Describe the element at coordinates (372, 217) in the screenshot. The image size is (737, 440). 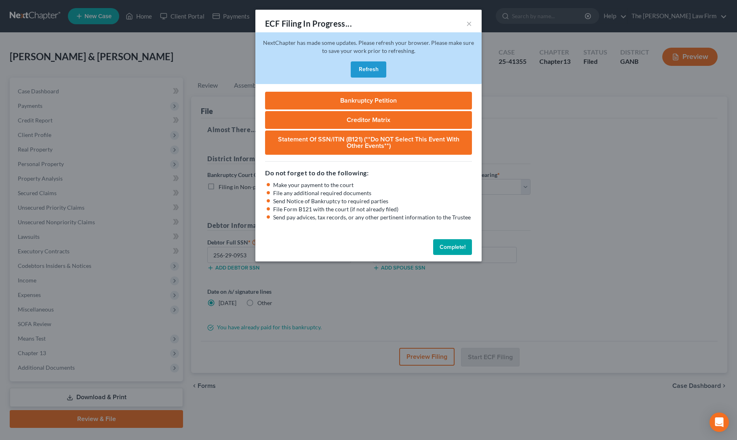
I see `li: Send pay advices, tax records, or any other pertinent information to the Trustee` at that location.